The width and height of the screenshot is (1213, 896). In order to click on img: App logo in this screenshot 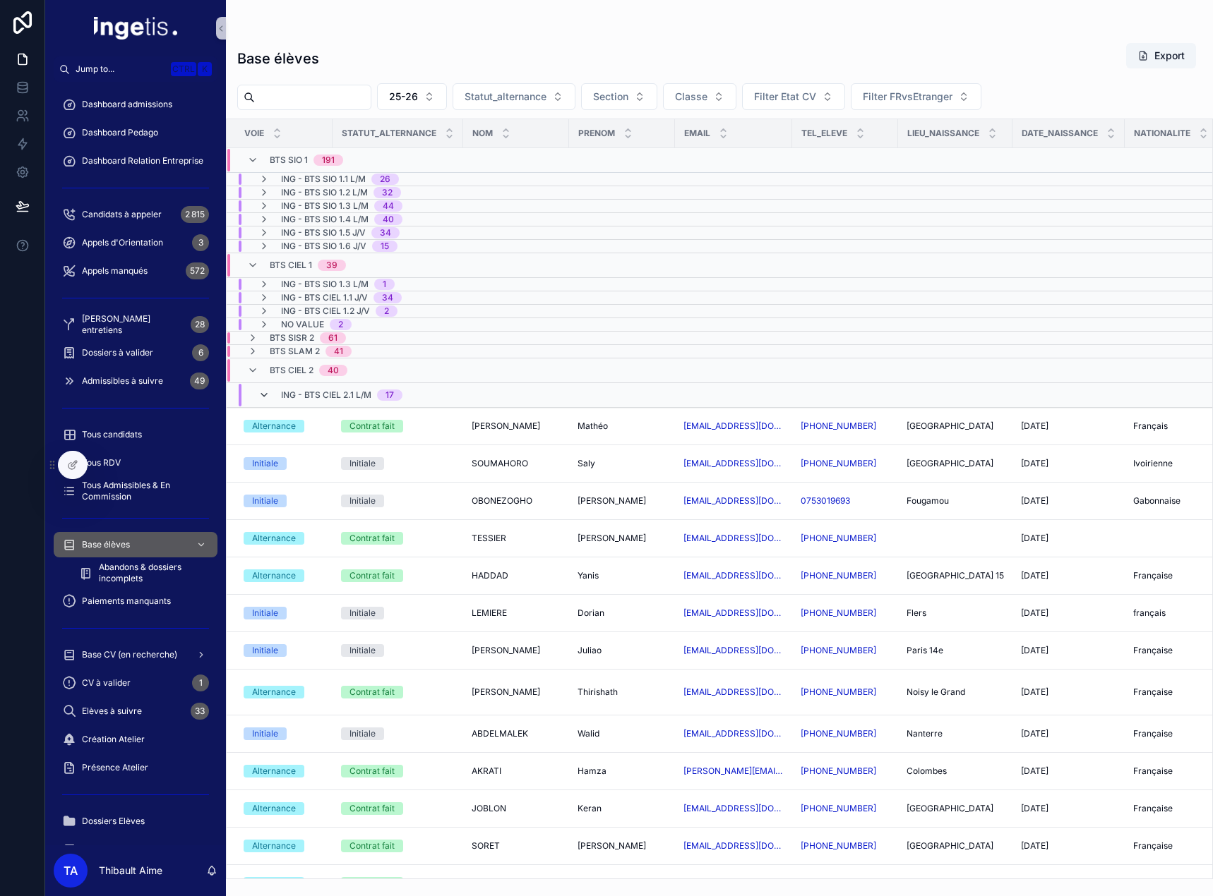, I will do `click(136, 28)`.